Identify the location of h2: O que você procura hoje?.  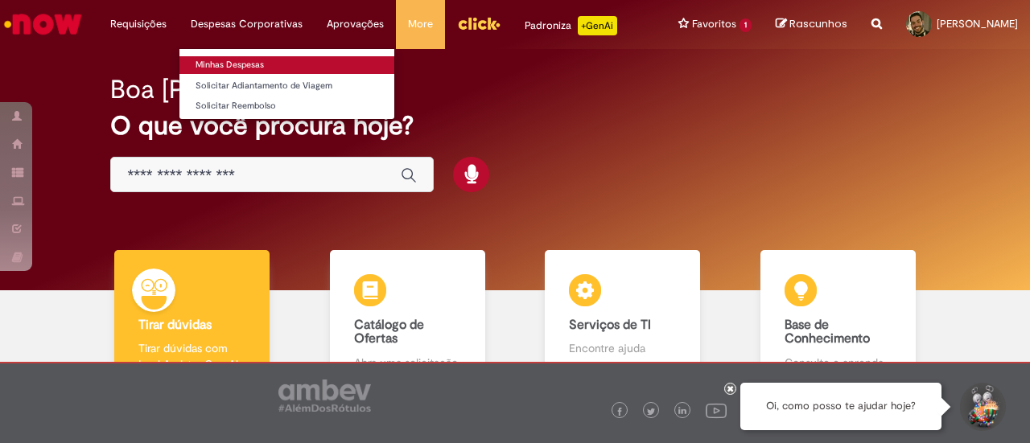
(514, 126).